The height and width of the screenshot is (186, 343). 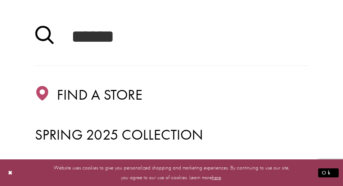 What do you see at coordinates (100, 95) in the screenshot?
I see `span: Find a store` at bounding box center [100, 95].